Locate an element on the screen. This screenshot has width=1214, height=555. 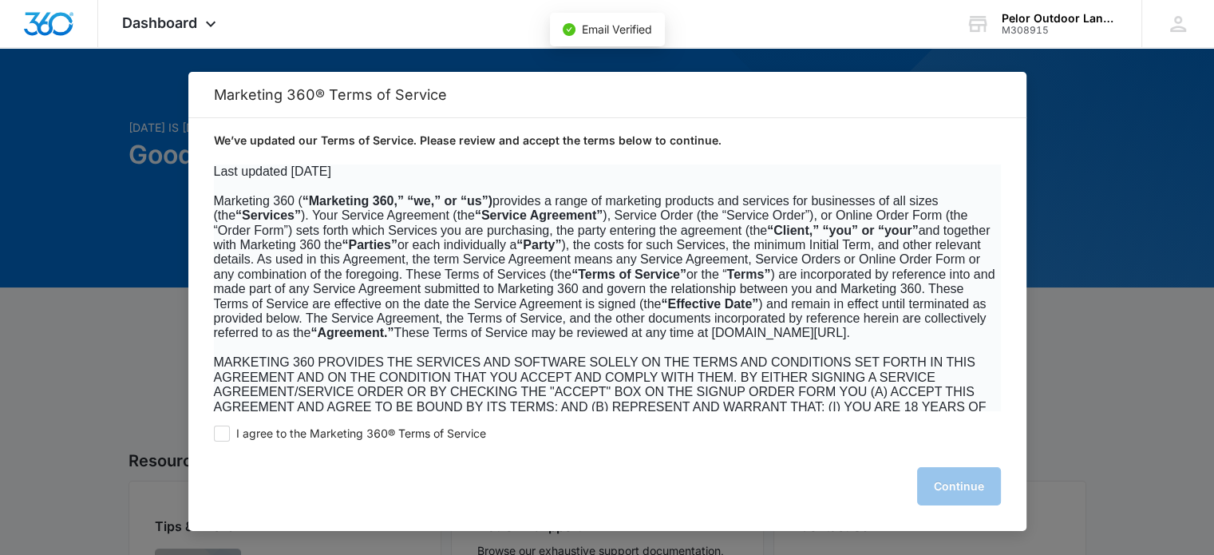
span: MARKETING 360 PROVIDES THE SERVICES AND SOFTWARE SOLELY ON THE TERMS AND CONDITIONS SET FORTH IN ... is located at coordinates (604, 413).